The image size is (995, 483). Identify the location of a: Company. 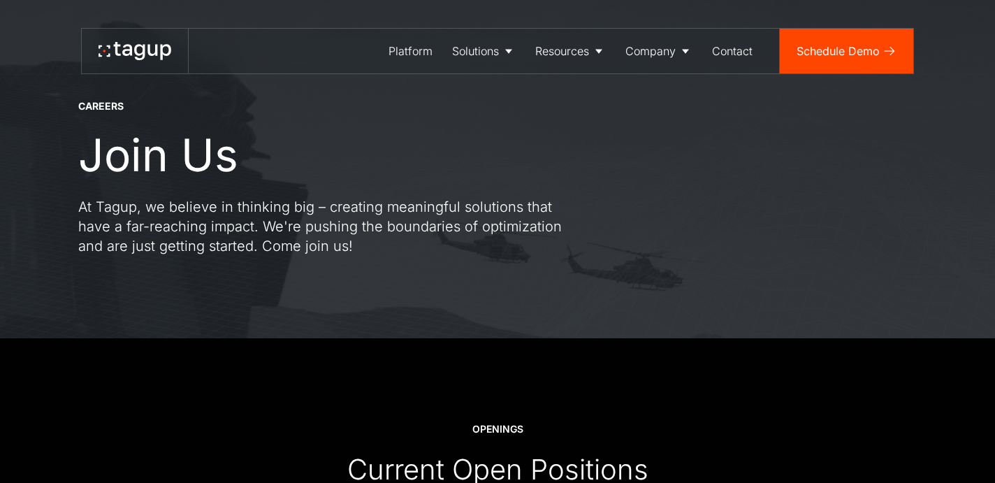
(659, 51).